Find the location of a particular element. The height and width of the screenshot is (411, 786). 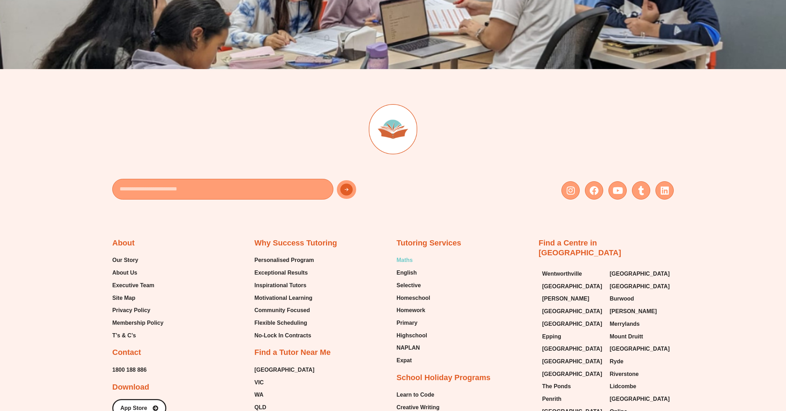

span: English is located at coordinates (407, 273).